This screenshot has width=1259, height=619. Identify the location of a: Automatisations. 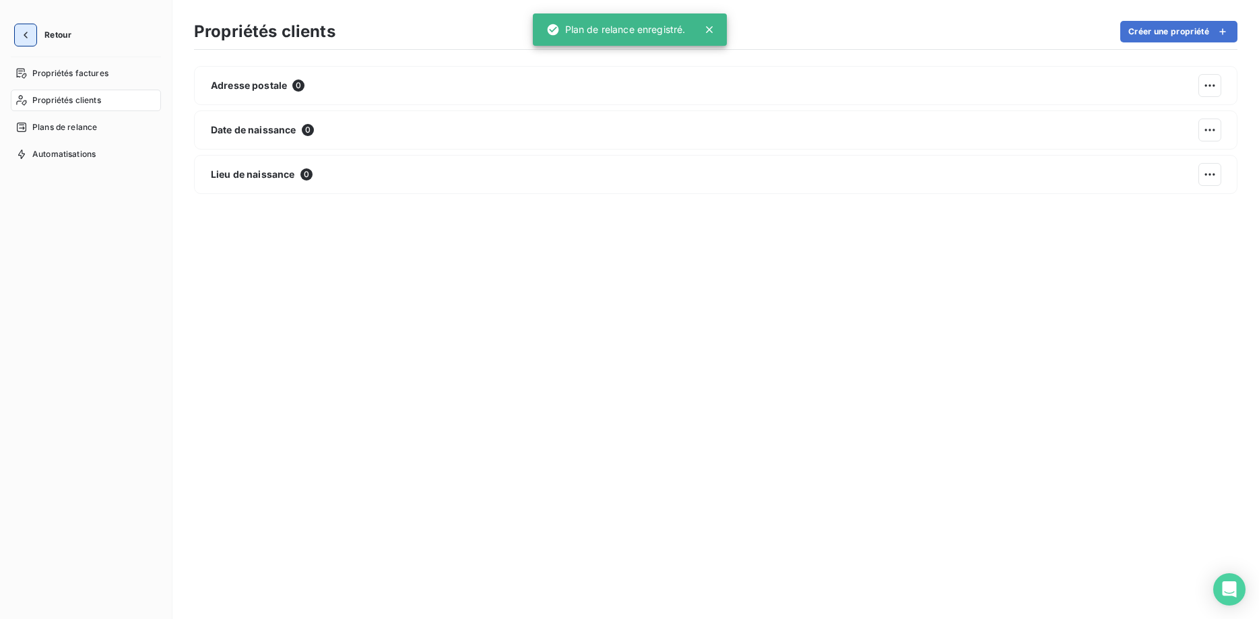
(86, 154).